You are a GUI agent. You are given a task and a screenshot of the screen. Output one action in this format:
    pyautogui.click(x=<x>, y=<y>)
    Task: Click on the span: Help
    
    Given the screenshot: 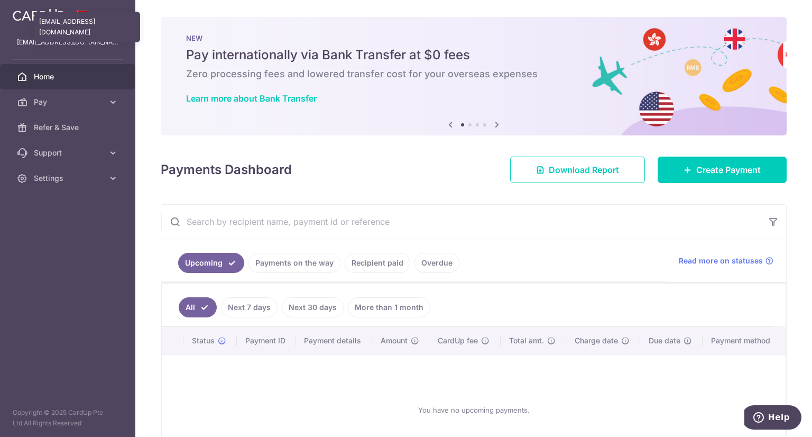 What is the action you would take?
    pyautogui.click(x=34, y=12)
    